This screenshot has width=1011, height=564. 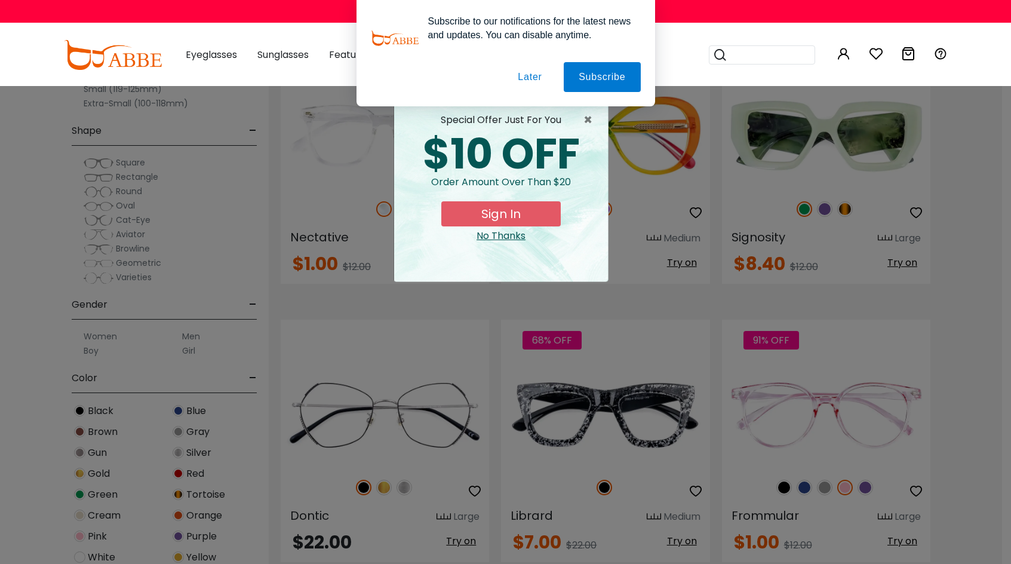 I want to click on div: Order amount over than $20, so click(x=501, y=188).